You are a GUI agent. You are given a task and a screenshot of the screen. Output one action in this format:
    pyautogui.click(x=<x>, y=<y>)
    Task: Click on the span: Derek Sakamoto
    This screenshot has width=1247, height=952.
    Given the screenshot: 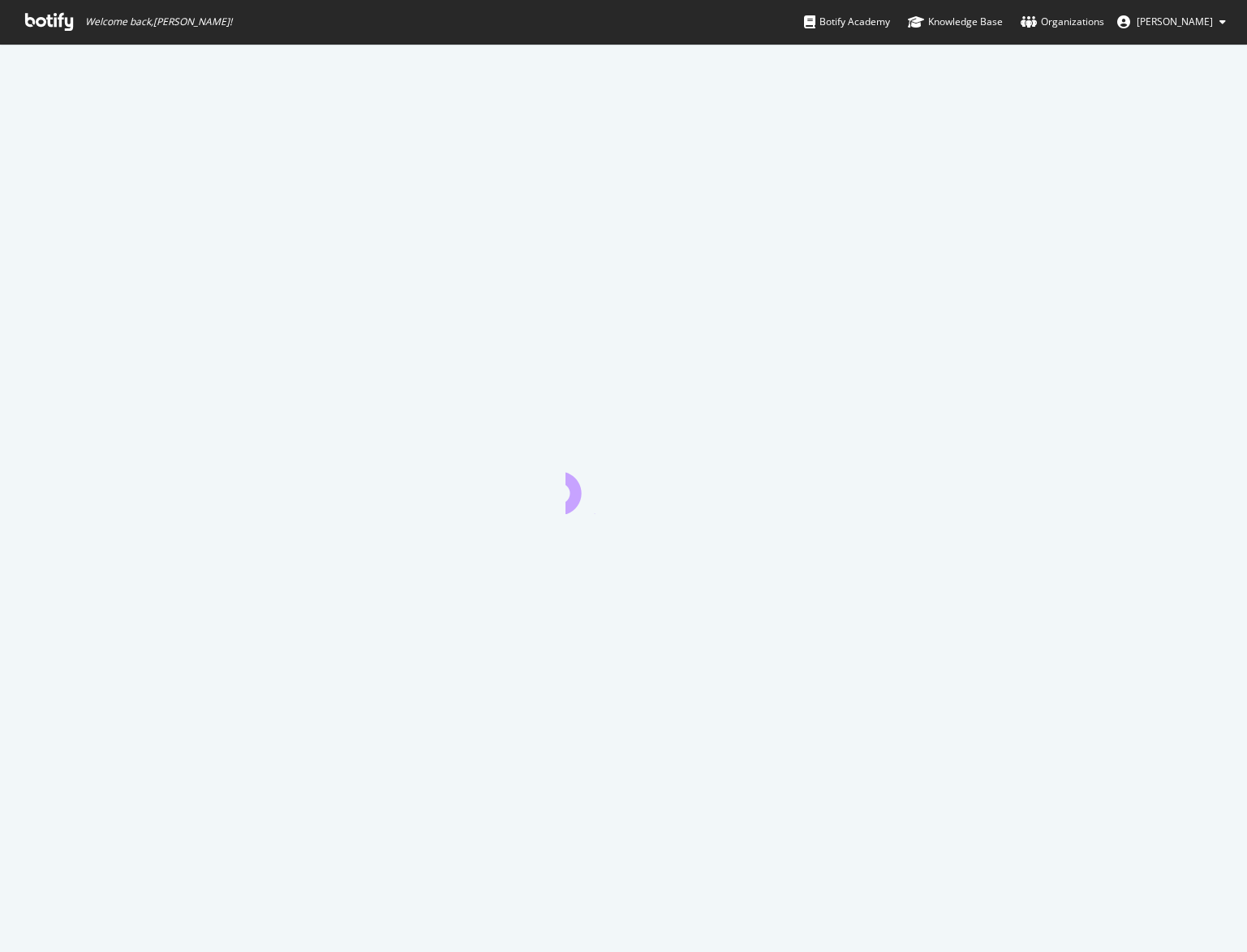 What is the action you would take?
    pyautogui.click(x=1175, y=22)
    